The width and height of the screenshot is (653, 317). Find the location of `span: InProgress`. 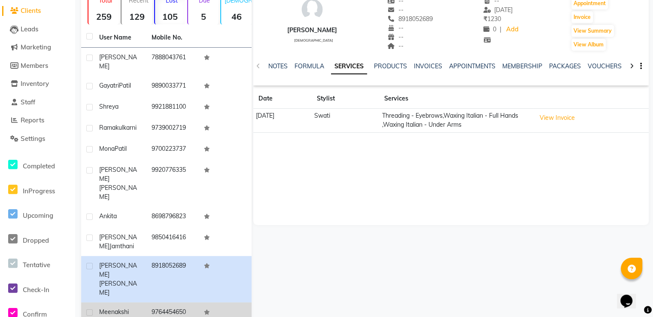

span: InProgress is located at coordinates (39, 191).